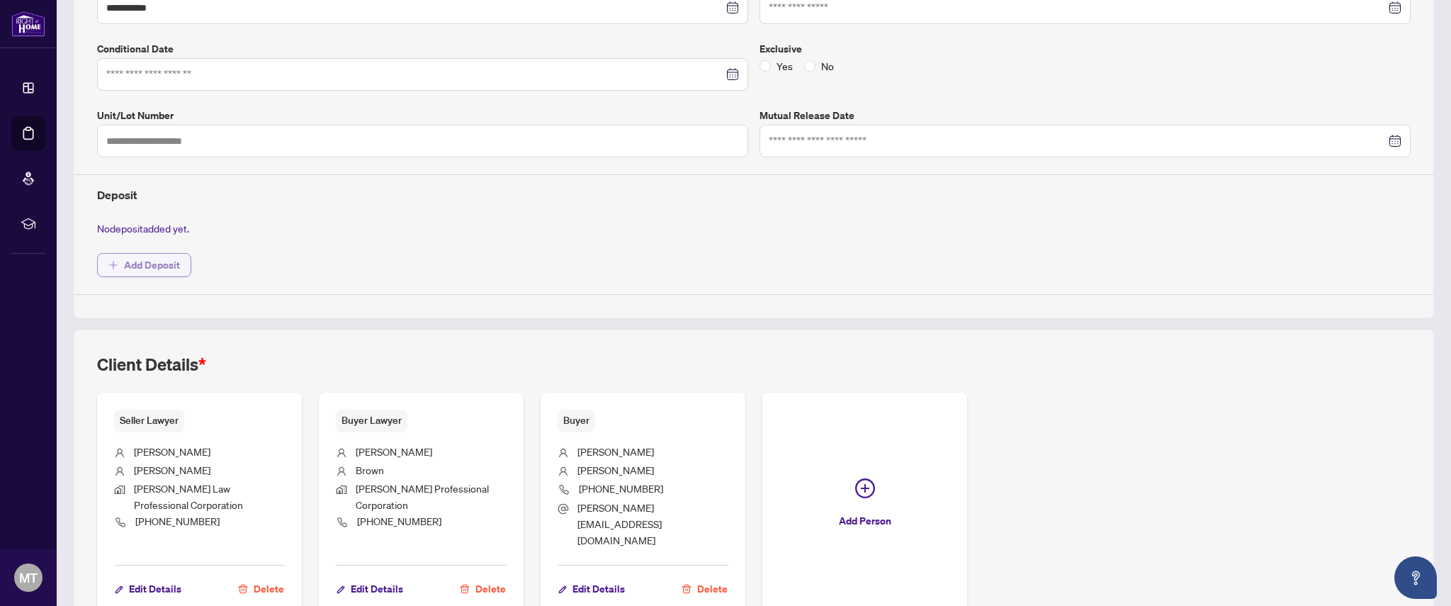 The height and width of the screenshot is (606, 1451). Describe the element at coordinates (28, 578) in the screenshot. I see `span: MT` at that location.